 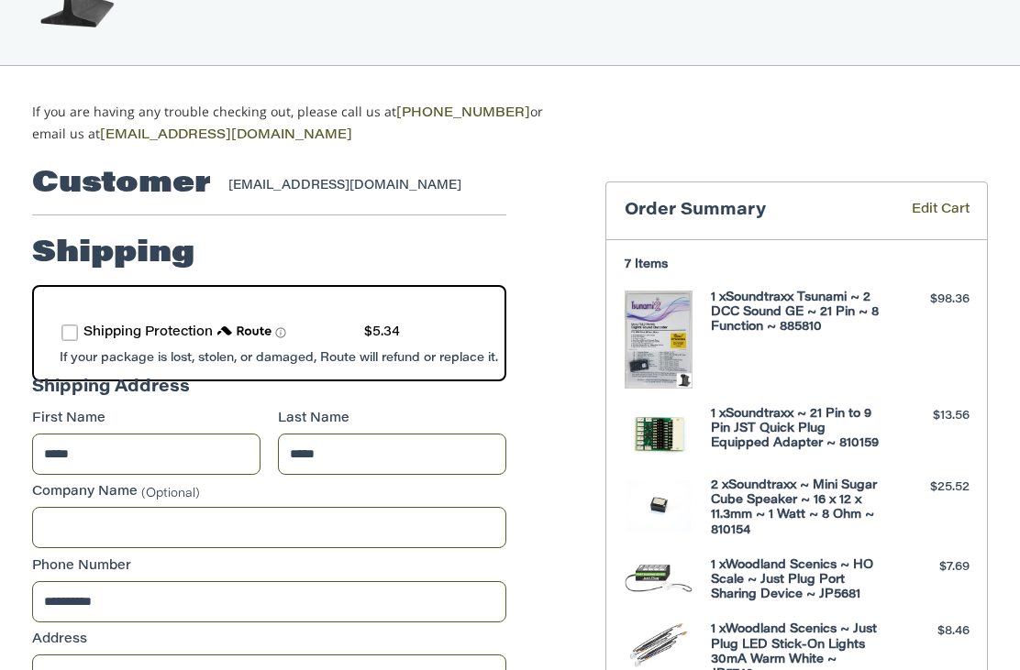 What do you see at coordinates (113, 255) in the screenshot?
I see `h2: Shipping` at bounding box center [113, 255].